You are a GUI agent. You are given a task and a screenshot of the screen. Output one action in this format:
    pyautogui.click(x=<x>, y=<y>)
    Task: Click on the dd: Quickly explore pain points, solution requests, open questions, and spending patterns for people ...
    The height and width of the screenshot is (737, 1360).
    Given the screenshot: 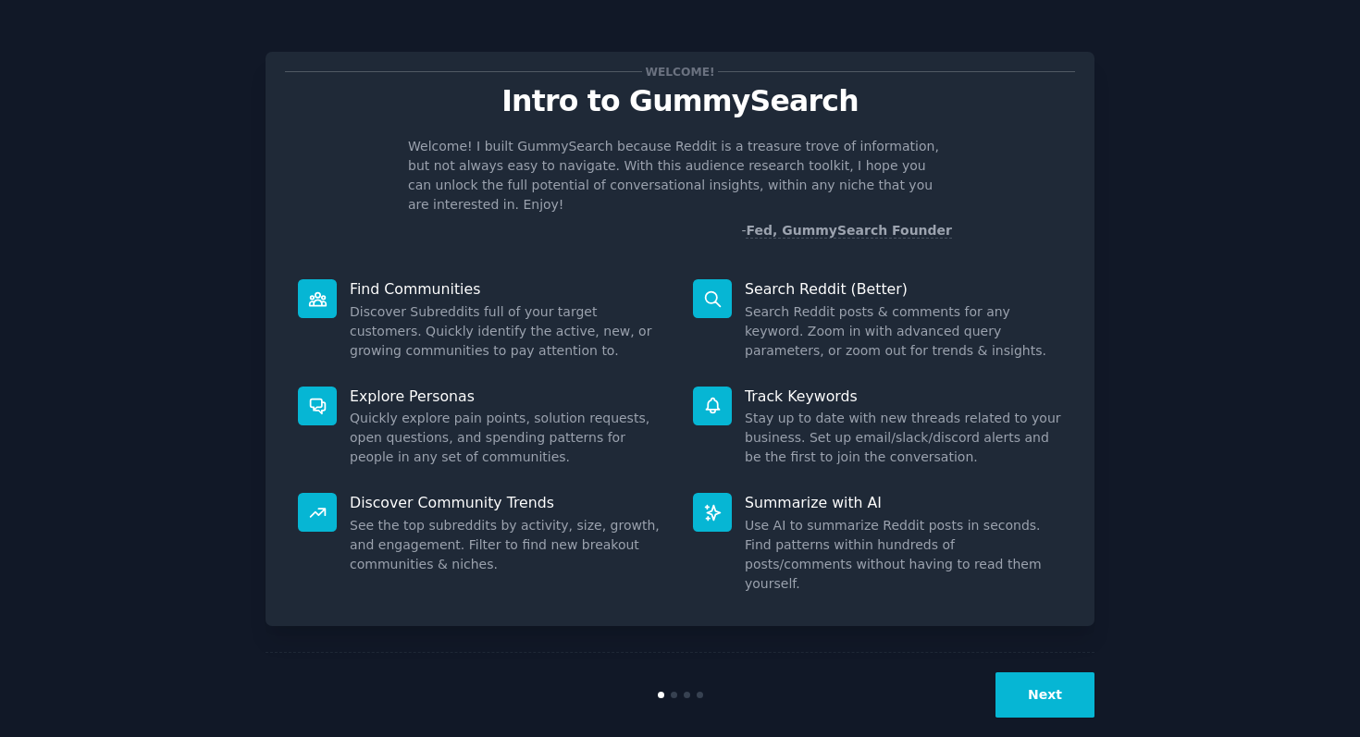 What is the action you would take?
    pyautogui.click(x=508, y=438)
    